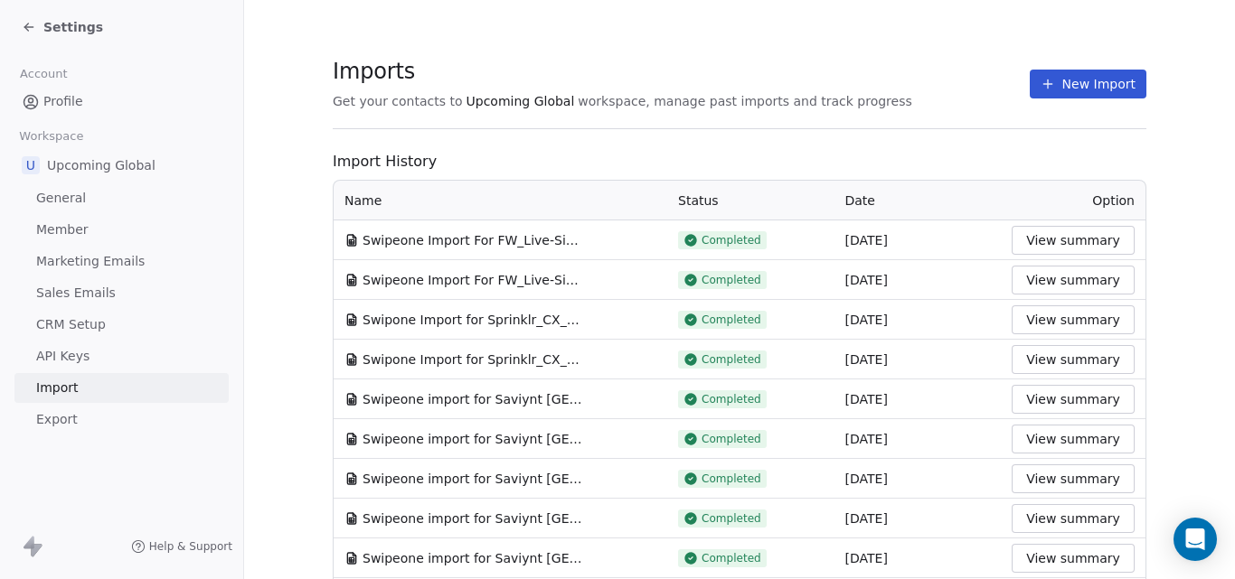 Image resolution: width=1235 pixels, height=579 pixels. What do you see at coordinates (121, 325) in the screenshot?
I see `a: CRM Setup` at bounding box center [121, 325].